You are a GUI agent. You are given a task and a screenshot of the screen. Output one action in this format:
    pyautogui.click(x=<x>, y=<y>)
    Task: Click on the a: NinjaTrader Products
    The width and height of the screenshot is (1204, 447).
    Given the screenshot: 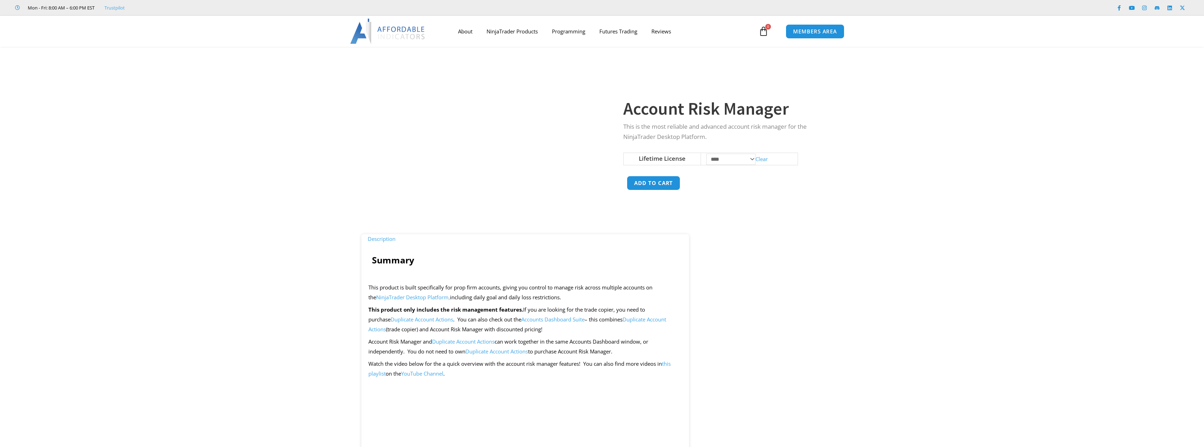 What is the action you would take?
    pyautogui.click(x=512, y=31)
    